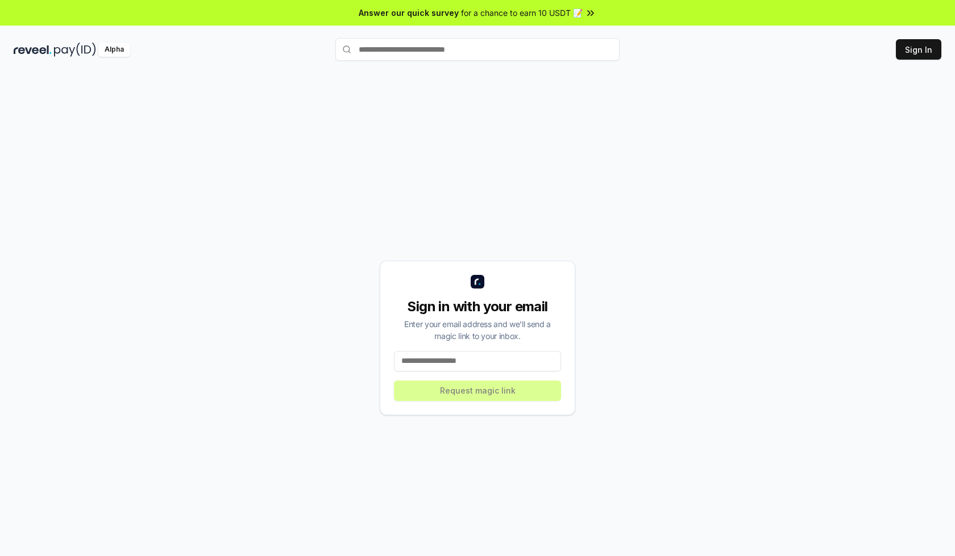 This screenshot has height=556, width=955. I want to click on span: Answer our quick survey, so click(409, 13).